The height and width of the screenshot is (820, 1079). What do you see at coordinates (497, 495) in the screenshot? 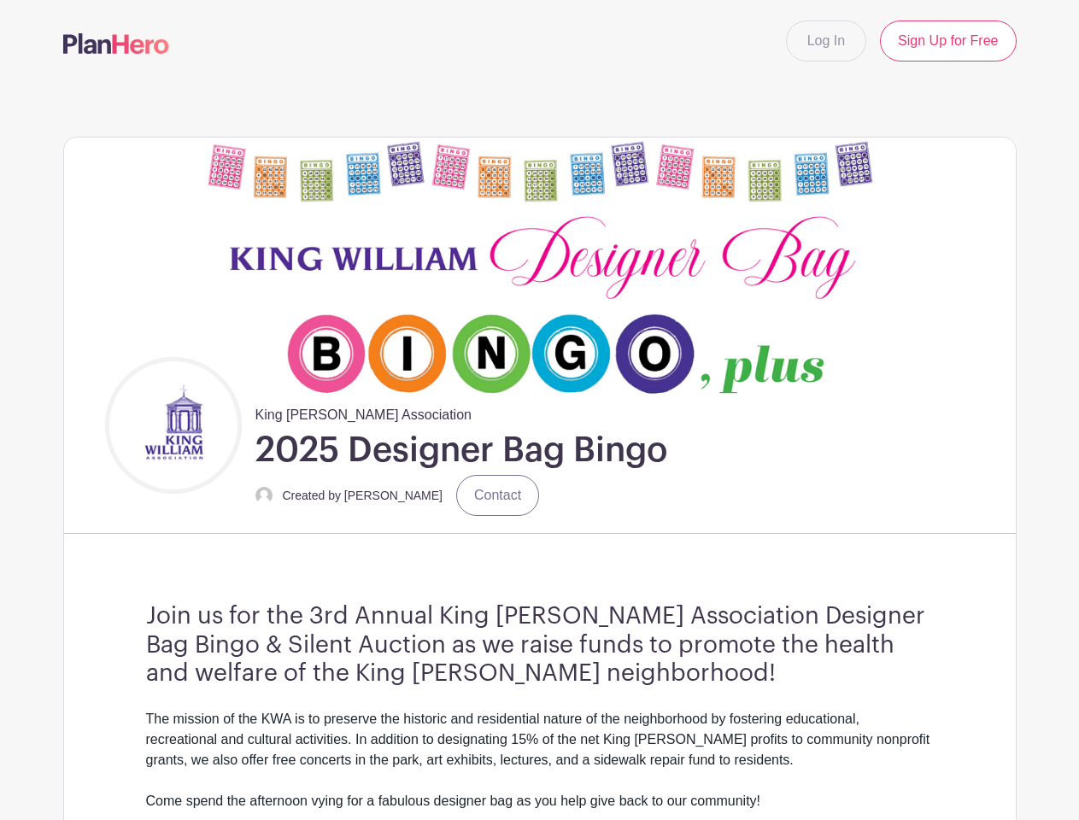
I see `a: Contact` at bounding box center [497, 495].